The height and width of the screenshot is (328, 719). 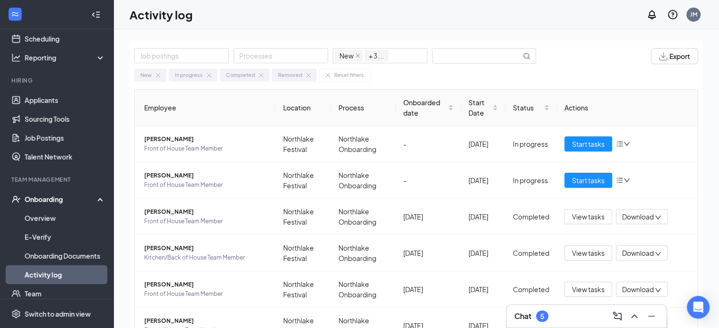 I want to click on div: Team Management, so click(x=57, y=180).